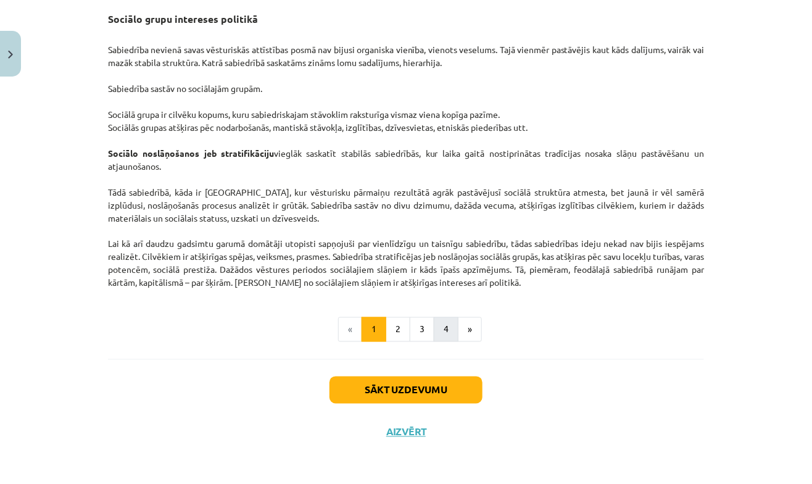 Image resolution: width=812 pixels, height=484 pixels. Describe the element at coordinates (183, 19) in the screenshot. I see `strong: Sociālo grupu intereses politikā` at that location.